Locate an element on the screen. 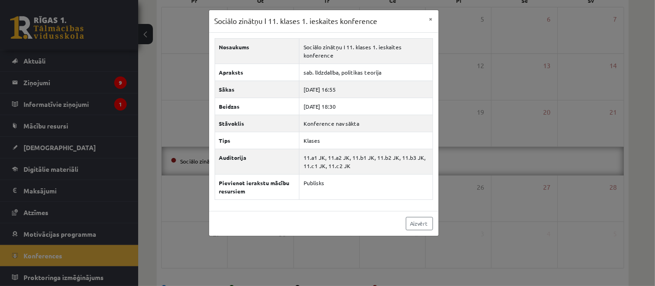 The height and width of the screenshot is (286, 655). th: Nosaukums is located at coordinates (257, 51).